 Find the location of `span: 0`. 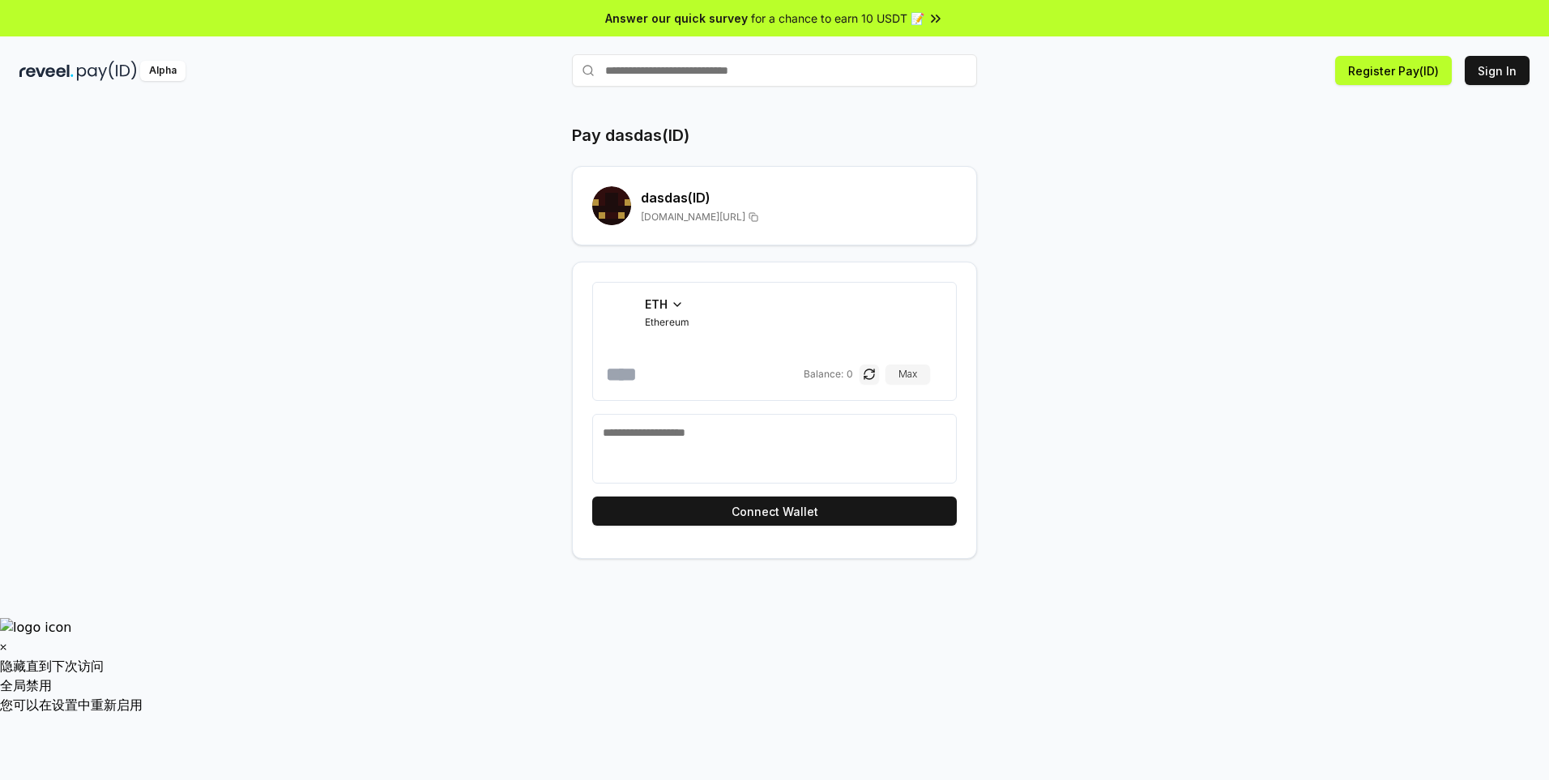

span: 0 is located at coordinates (850, 374).